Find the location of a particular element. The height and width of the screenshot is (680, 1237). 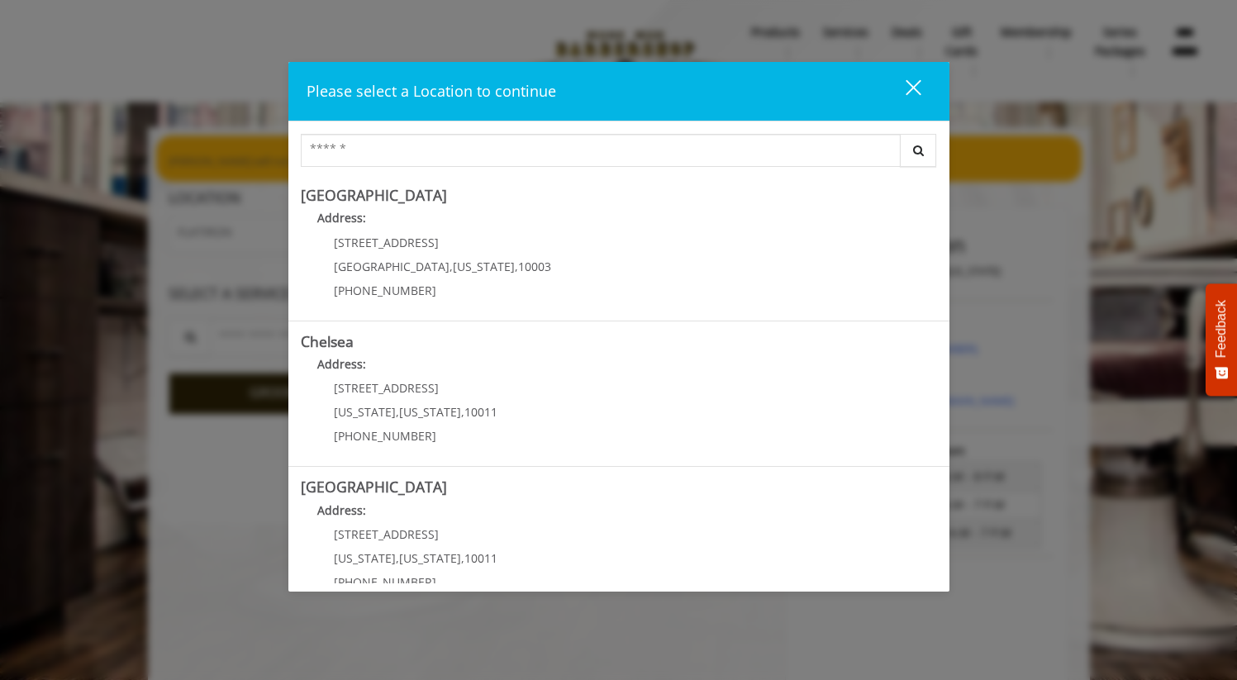

input: Search Center is located at coordinates (601, 150).